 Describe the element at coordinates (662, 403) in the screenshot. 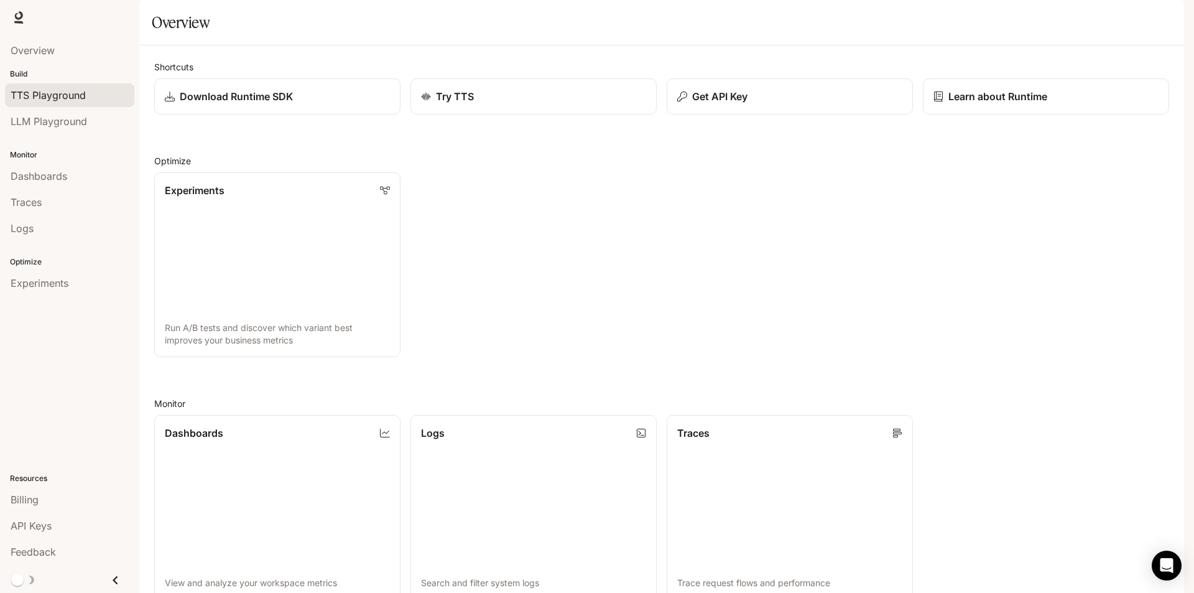

I see `h2: Monitor` at that location.